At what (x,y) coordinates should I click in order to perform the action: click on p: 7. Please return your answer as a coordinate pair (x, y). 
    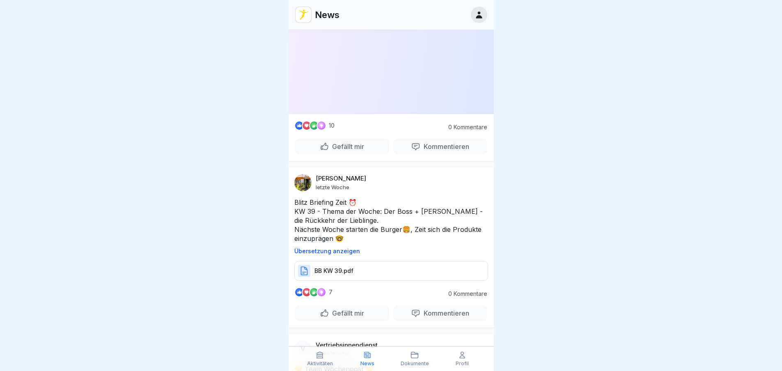
    Looking at the image, I should click on (330, 292).